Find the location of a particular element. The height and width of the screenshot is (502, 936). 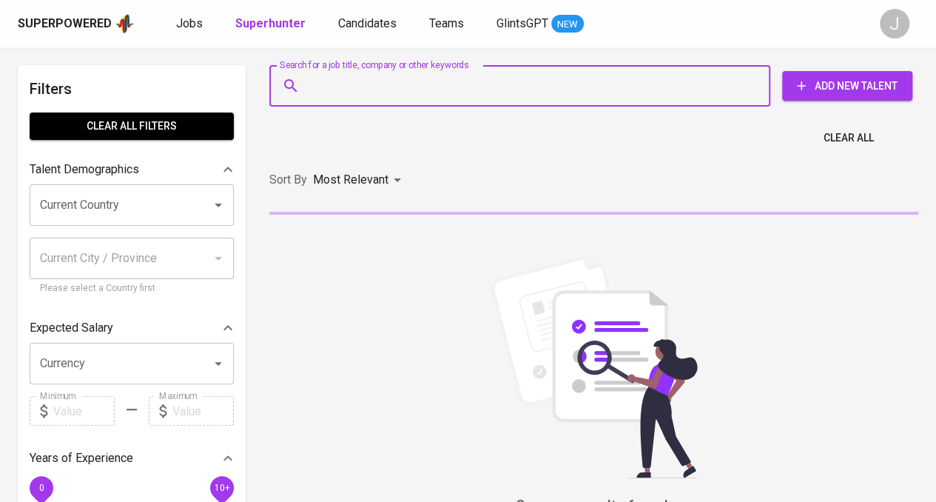

div: J is located at coordinates (894, 24).